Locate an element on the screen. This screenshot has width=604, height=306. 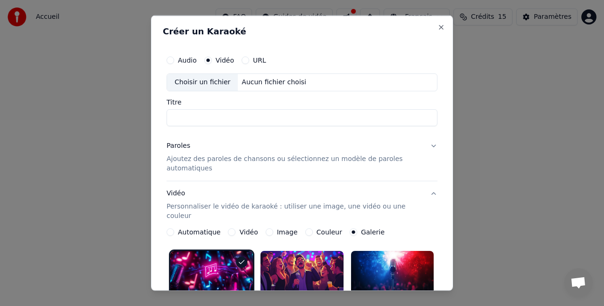
div: Vidéo is located at coordinates (294, 205).